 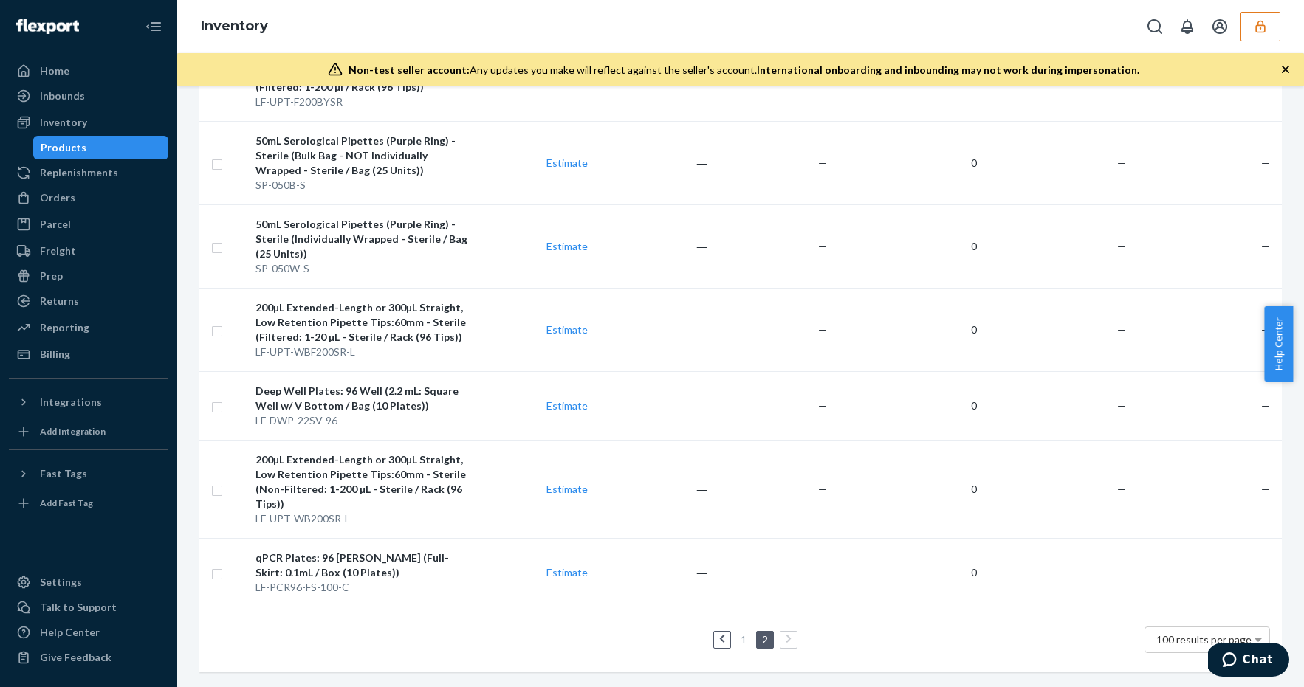 I want to click on button: Close Navigation, so click(x=154, y=27).